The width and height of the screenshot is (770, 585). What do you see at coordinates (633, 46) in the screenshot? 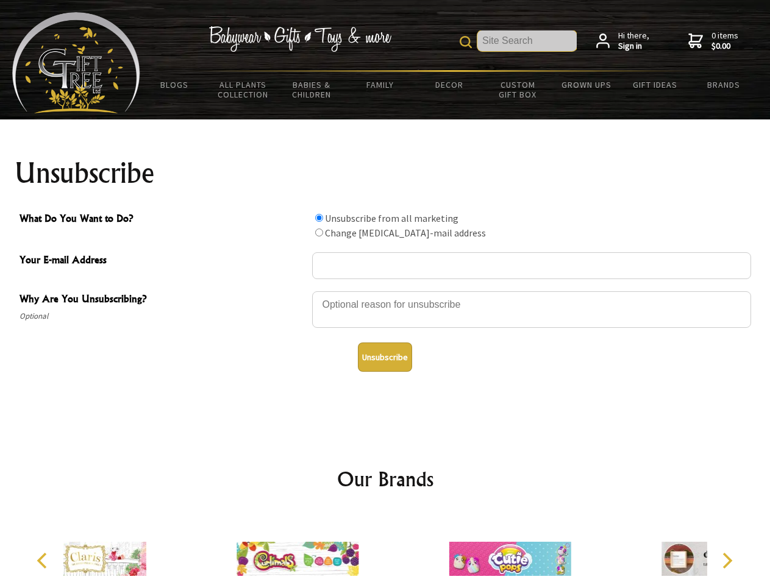
I see `strong: Sign in` at bounding box center [633, 46].